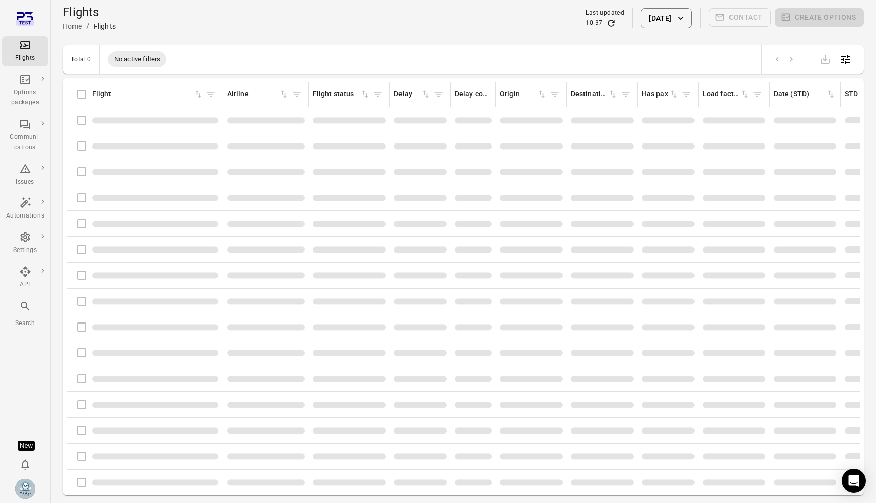 The width and height of the screenshot is (876, 503). What do you see at coordinates (686, 94) in the screenshot?
I see `span: Filter by has pax` at bounding box center [686, 94].